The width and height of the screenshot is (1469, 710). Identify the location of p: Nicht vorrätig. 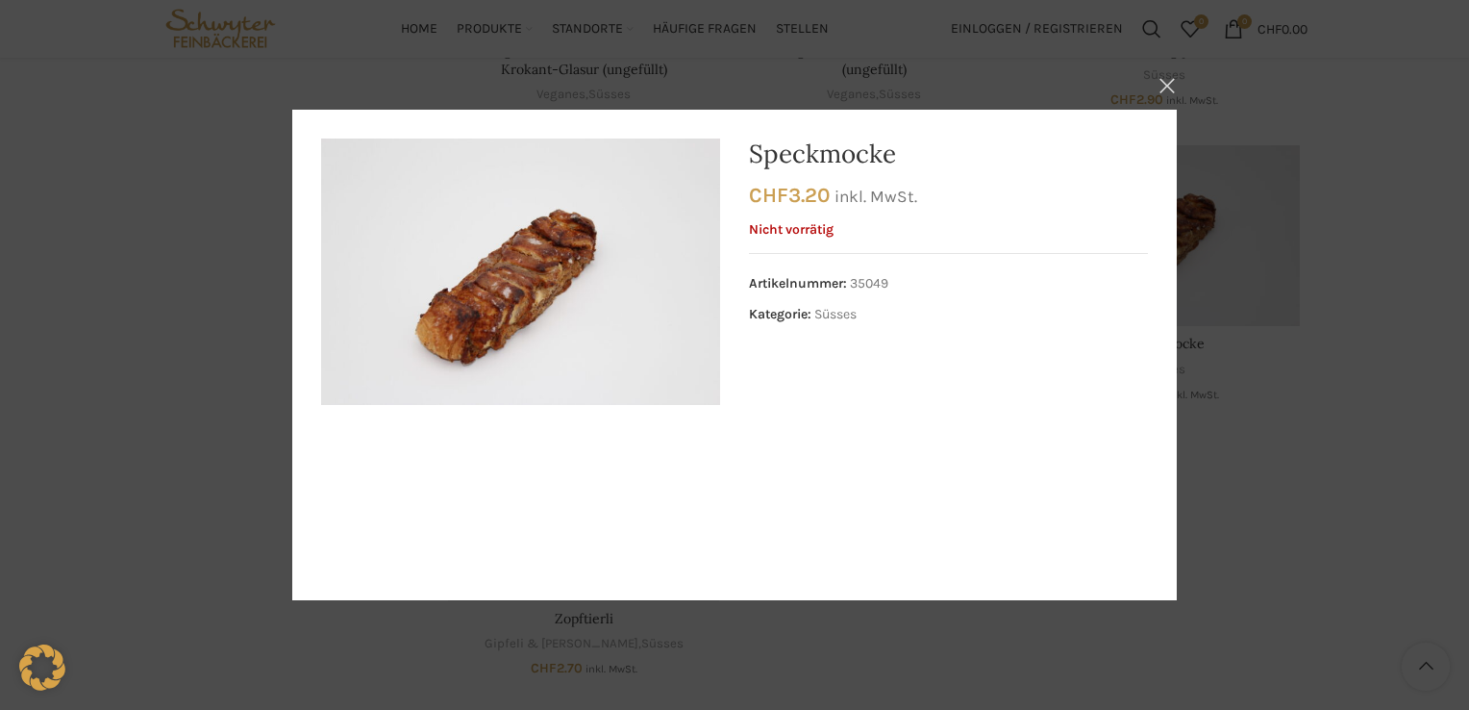
(948, 230).